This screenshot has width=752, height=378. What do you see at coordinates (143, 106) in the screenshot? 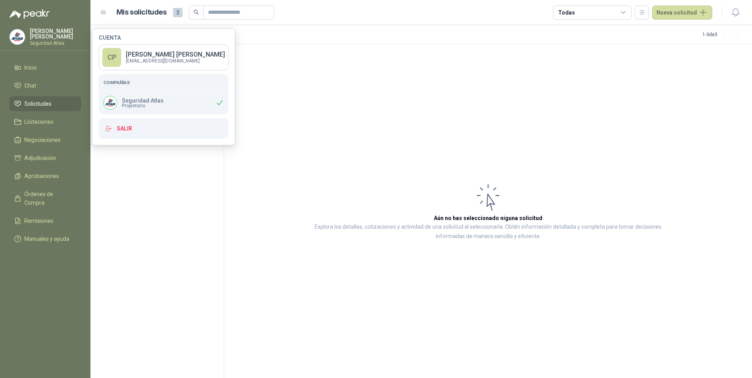
I see `span: Propietario` at bounding box center [143, 106].